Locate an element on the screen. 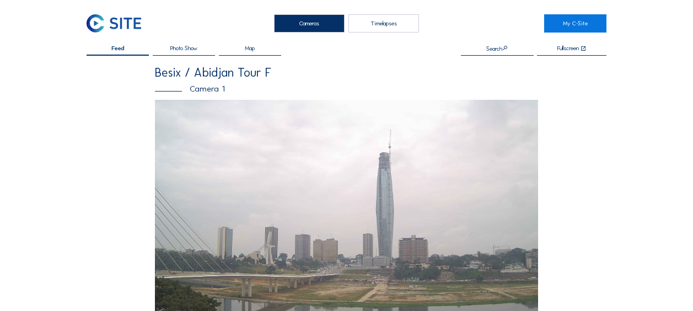 This screenshot has width=693, height=311. span: Feed is located at coordinates (118, 48).